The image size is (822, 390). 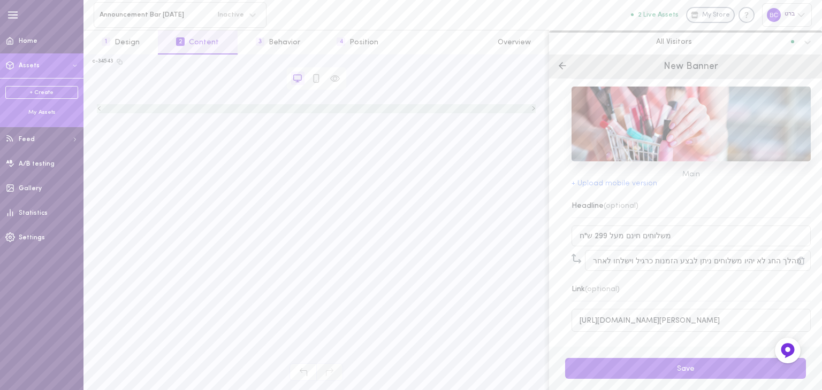 What do you see at coordinates (260, 42) in the screenshot?
I see `span: 3` at bounding box center [260, 42].